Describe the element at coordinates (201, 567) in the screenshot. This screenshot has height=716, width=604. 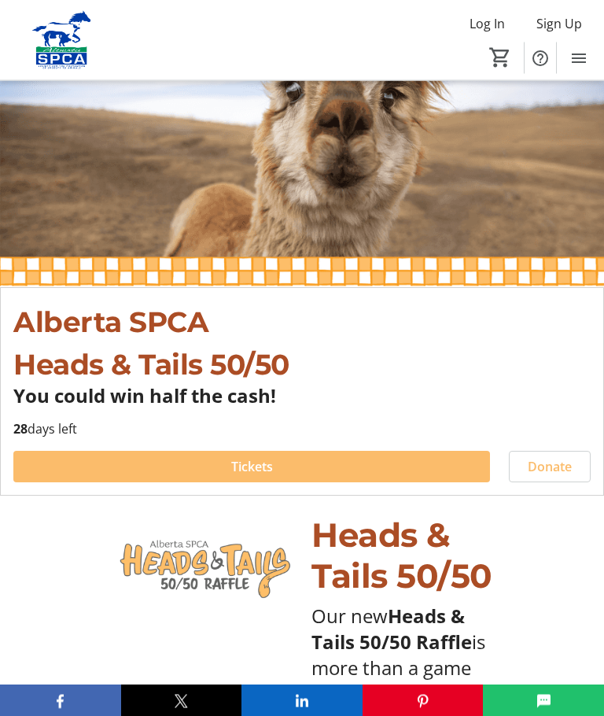
I see `img: undefined` at that location.